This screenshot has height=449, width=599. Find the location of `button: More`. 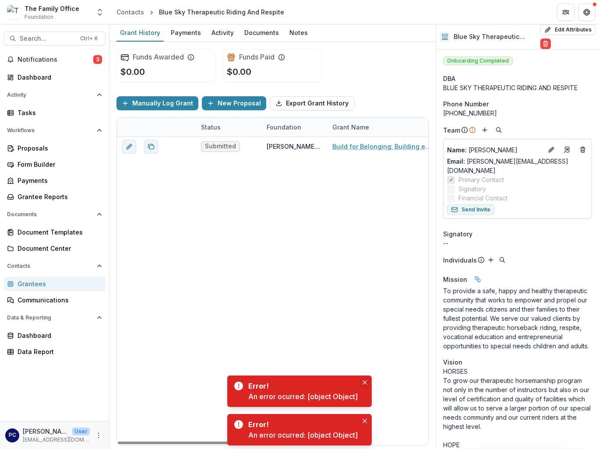

button: More is located at coordinates (99, 436).